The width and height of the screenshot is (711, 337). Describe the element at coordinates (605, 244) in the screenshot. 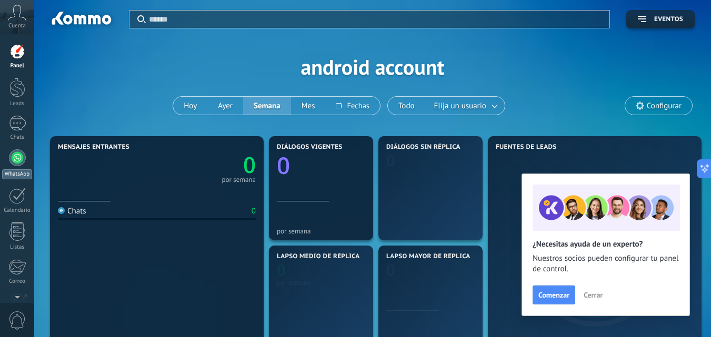

I see `h2: ¿Necesitas ayuda de un experto?` at that location.